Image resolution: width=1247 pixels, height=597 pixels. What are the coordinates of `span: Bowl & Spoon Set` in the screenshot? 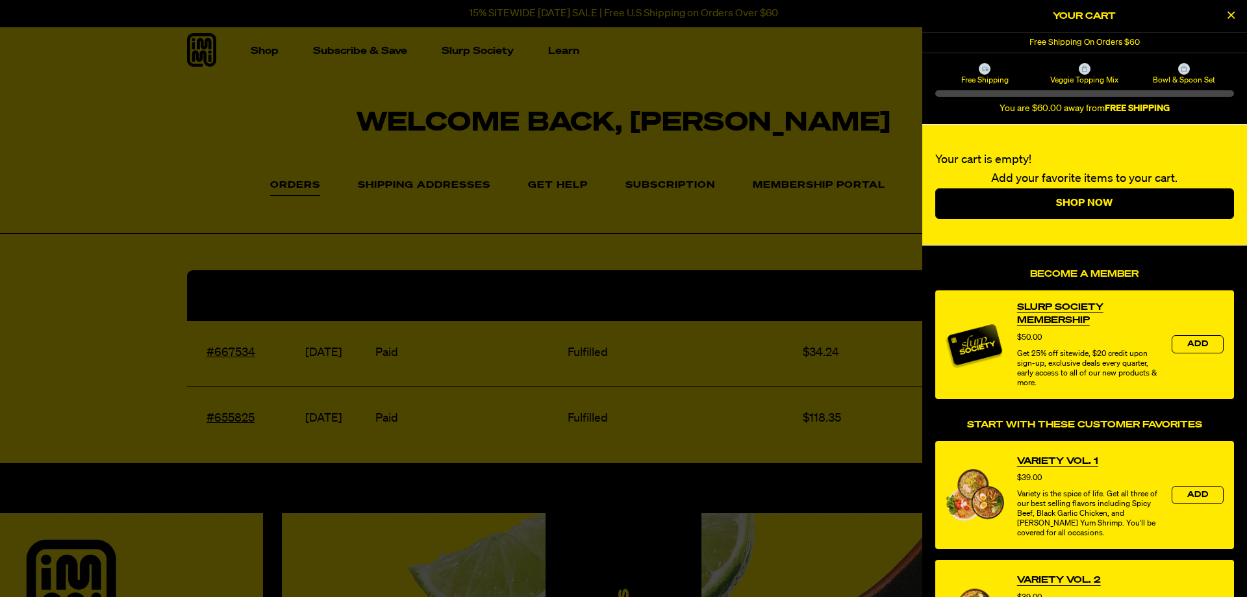 It's located at (1184, 80).